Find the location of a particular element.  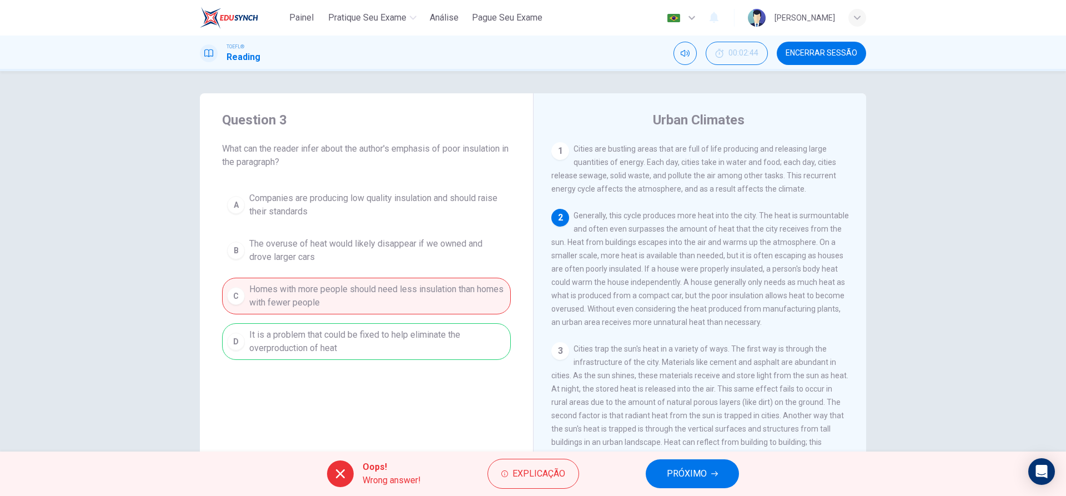

span: TOEFL® is located at coordinates (235, 47).